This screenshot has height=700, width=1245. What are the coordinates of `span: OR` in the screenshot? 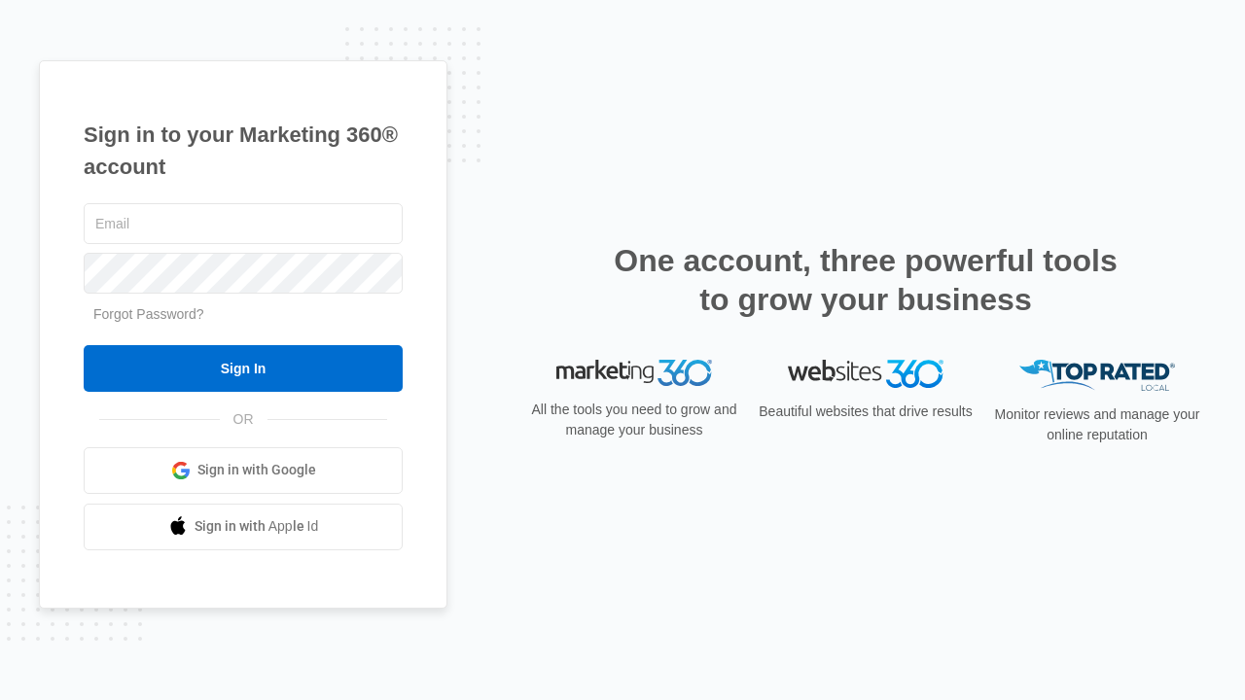 It's located at (243, 419).